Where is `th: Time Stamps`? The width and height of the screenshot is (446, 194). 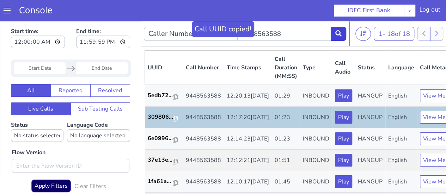
th: Time Stamps is located at coordinates (248, 47).